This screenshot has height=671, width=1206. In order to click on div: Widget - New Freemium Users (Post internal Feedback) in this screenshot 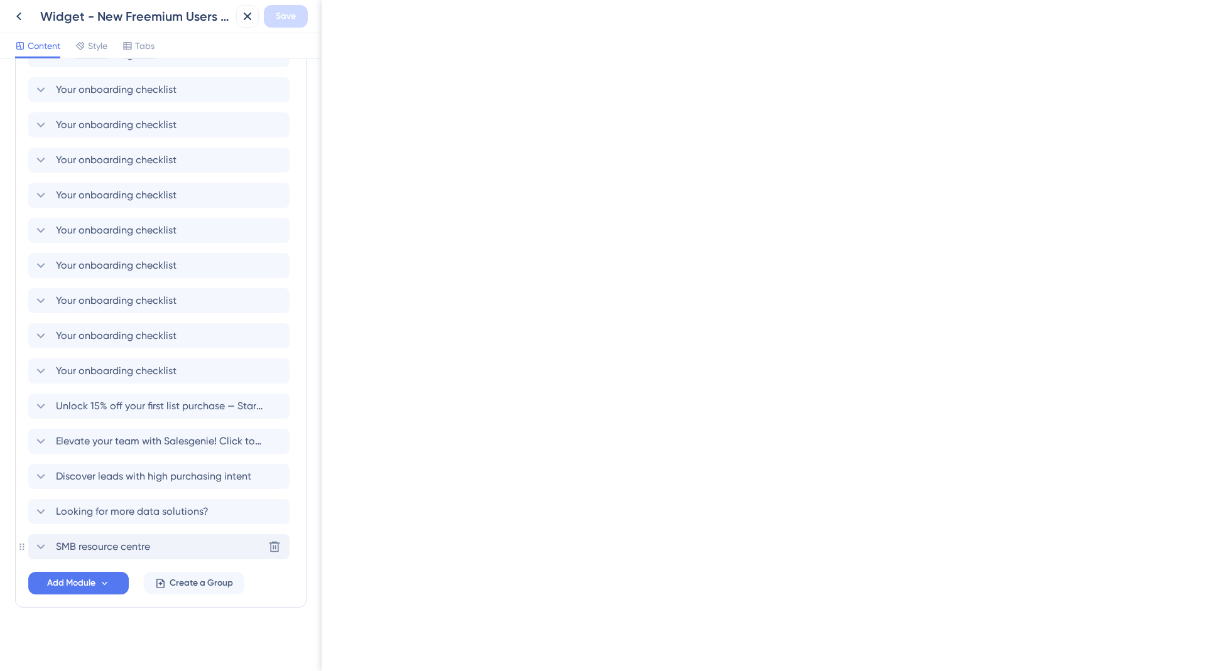, I will do `click(136, 16)`.